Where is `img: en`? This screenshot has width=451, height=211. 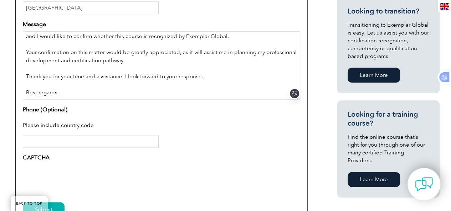 img: en is located at coordinates (444, 6).